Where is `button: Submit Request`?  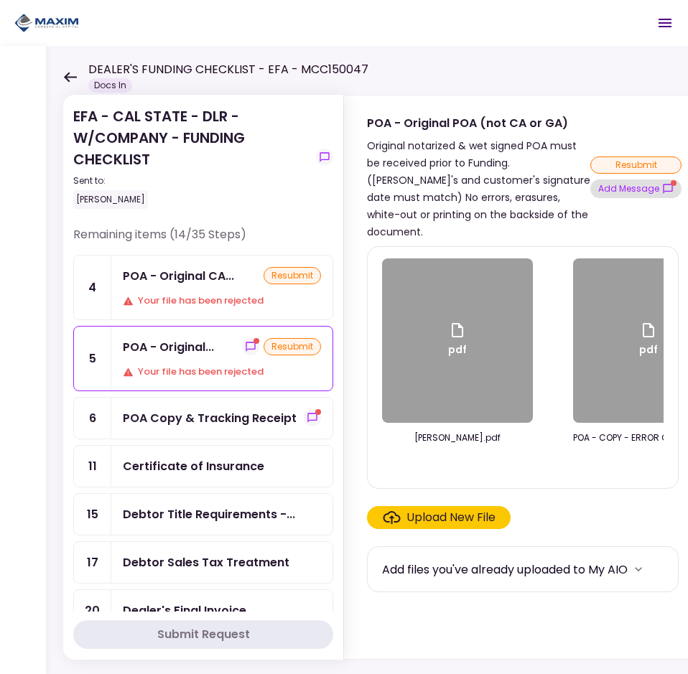 button: Submit Request is located at coordinates (203, 634).